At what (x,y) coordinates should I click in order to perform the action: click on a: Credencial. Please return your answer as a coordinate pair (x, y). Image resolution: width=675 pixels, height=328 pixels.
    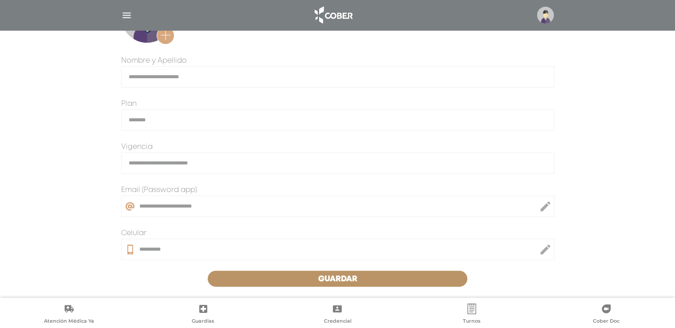
    Looking at the image, I should click on (337, 314).